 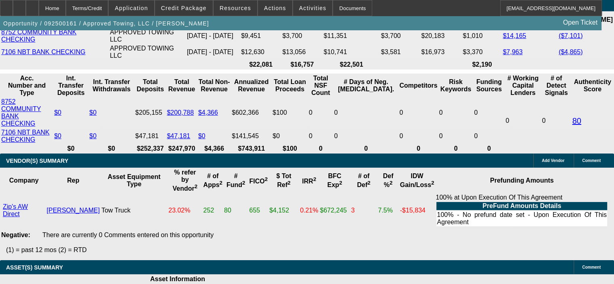 What do you see at coordinates (208, 112) in the screenshot?
I see `a: $4,366` at bounding box center [208, 112].